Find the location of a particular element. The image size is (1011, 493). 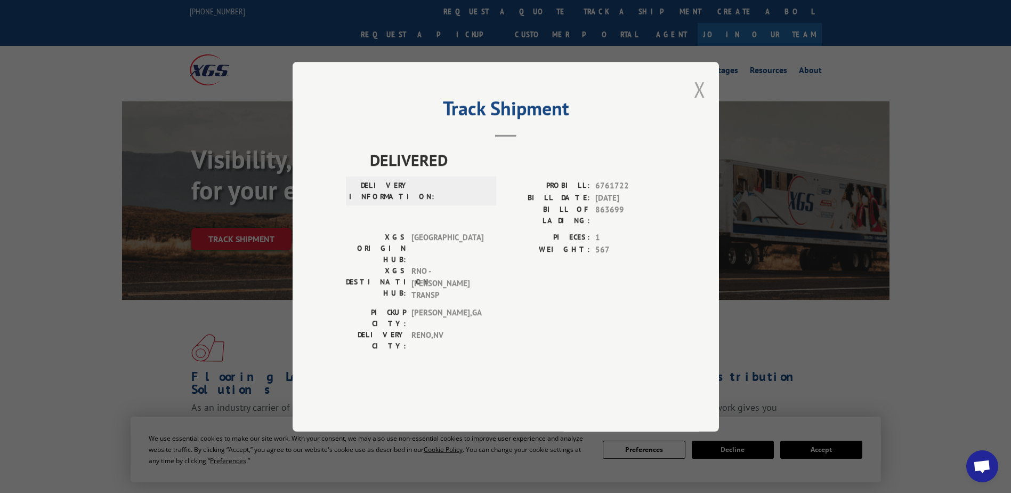

span: DELIVERED is located at coordinates (518, 159).